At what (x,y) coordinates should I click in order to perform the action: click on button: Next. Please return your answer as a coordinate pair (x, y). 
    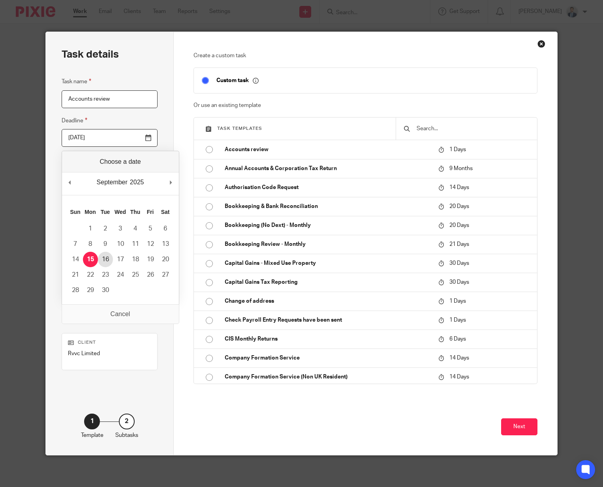
    Looking at the image, I should click on (519, 427).